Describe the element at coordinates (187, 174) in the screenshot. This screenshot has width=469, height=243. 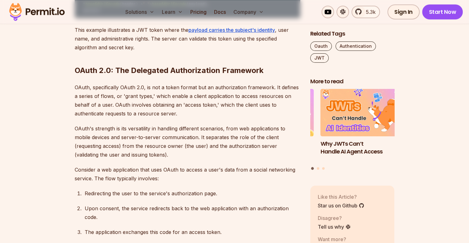
I see `p: Consider a web application that uses OAuth to access a user's data from a social networking servi...` at that location.